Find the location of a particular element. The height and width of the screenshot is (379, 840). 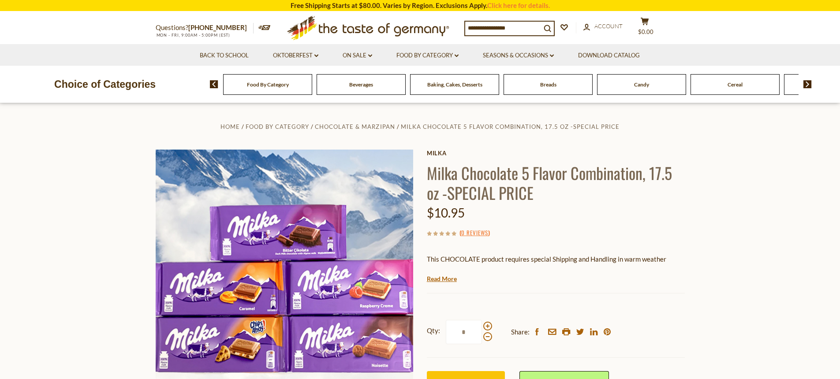

a: Read More is located at coordinates (442, 279).